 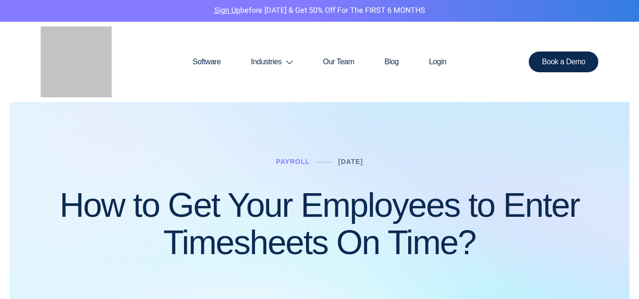 What do you see at coordinates (564, 62) in the screenshot?
I see `span: Book a Demo` at bounding box center [564, 62].